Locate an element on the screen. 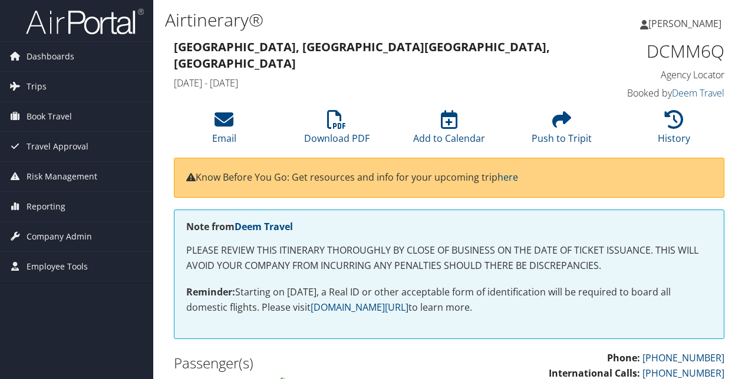 The image size is (745, 379). span: Employee Tools is located at coordinates (57, 267).